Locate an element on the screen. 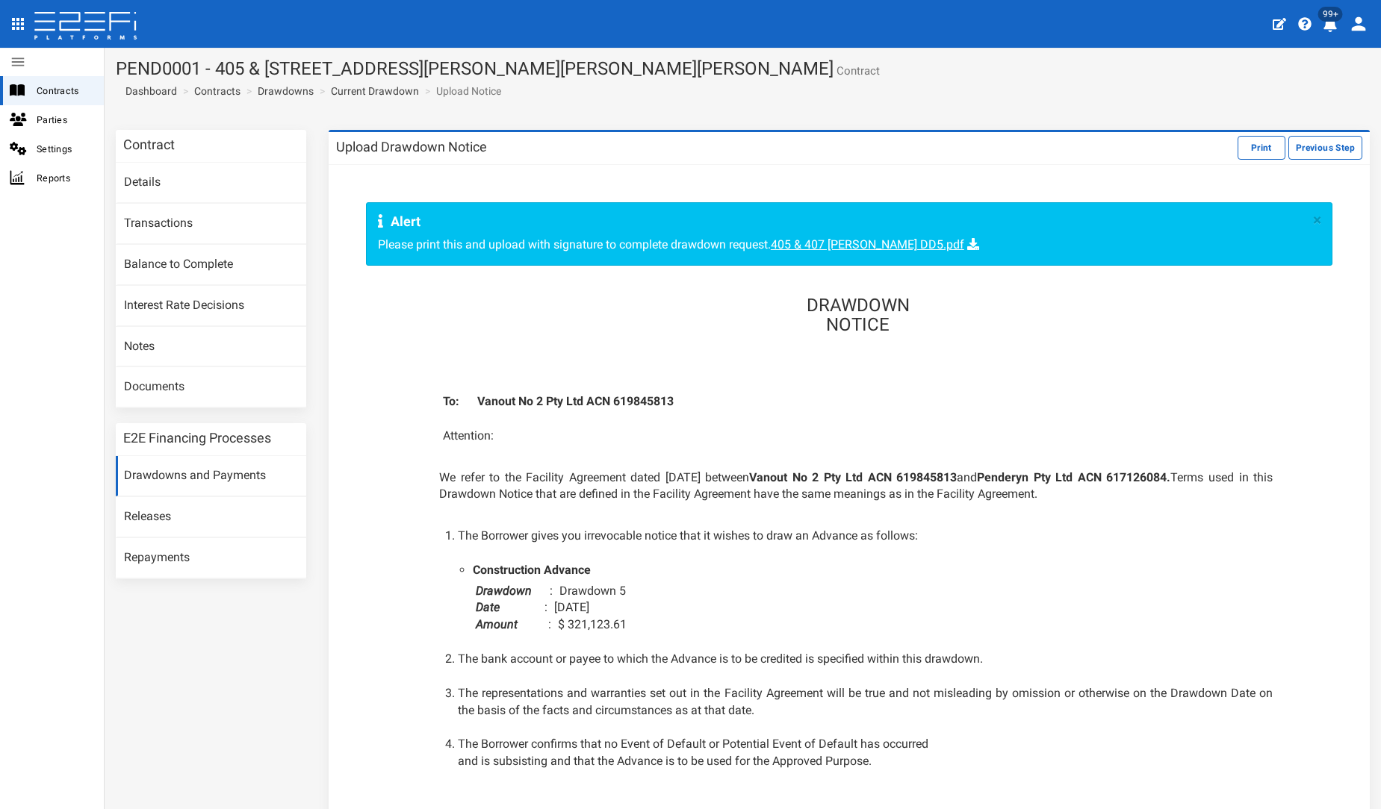  span: Amount is located at coordinates (510, 624).